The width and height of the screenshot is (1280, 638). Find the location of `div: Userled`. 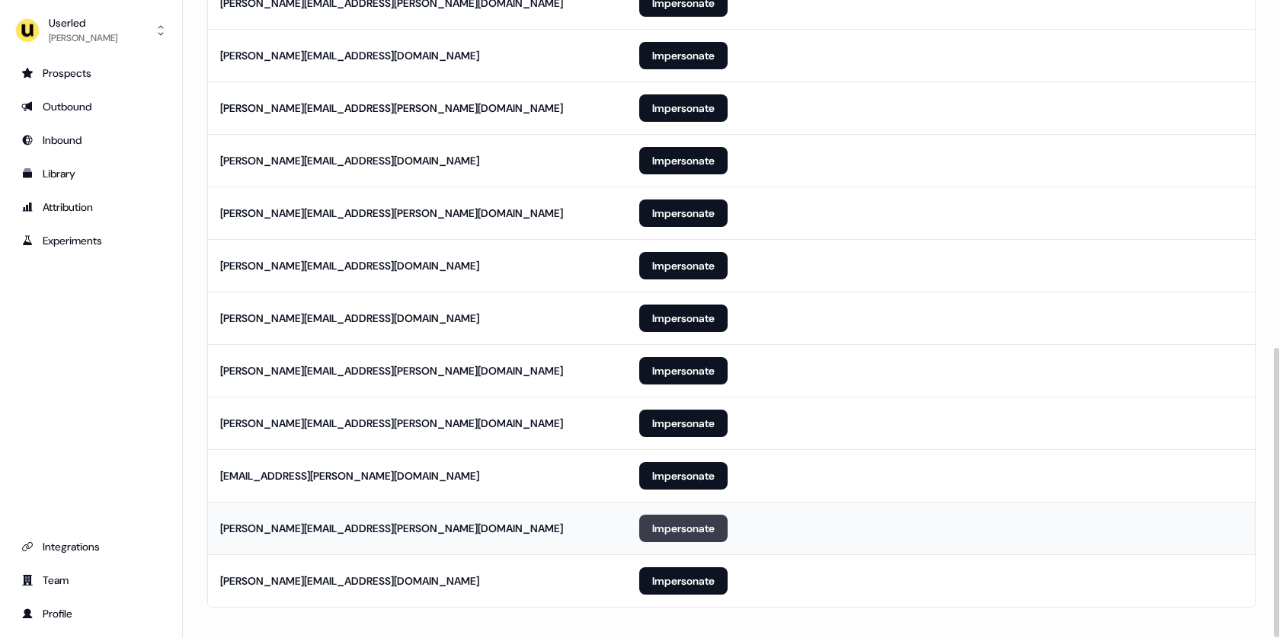

div: Userled is located at coordinates (83, 23).